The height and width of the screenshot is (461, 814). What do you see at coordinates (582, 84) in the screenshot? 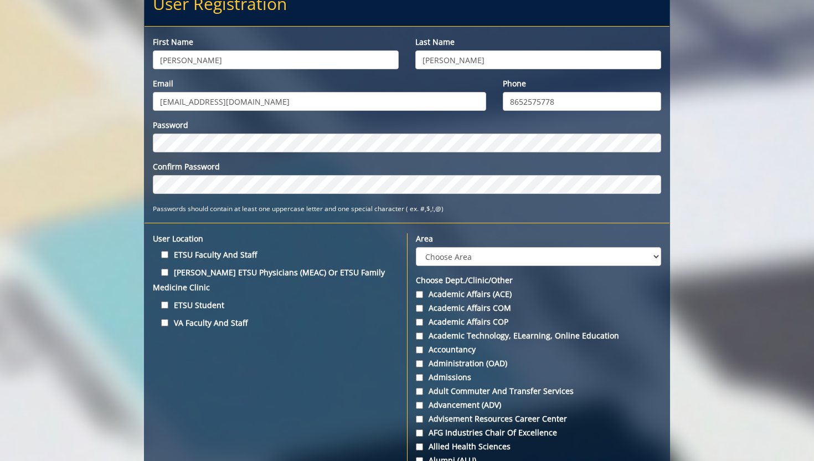
I see `label: Phone` at bounding box center [582, 84].